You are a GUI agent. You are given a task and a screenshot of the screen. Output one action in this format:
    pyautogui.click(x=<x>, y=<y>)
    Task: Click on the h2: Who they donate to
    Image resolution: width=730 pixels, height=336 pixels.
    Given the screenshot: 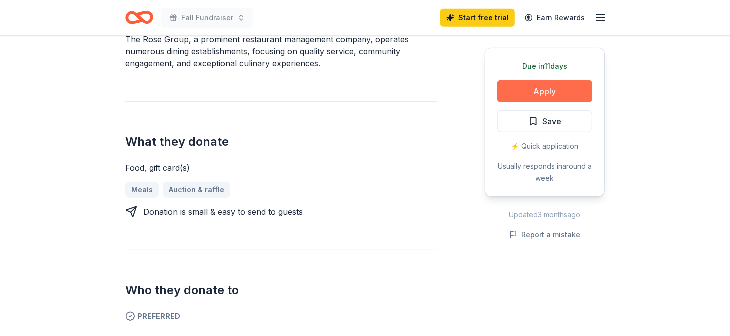 What is the action you would take?
    pyautogui.click(x=281, y=290)
    